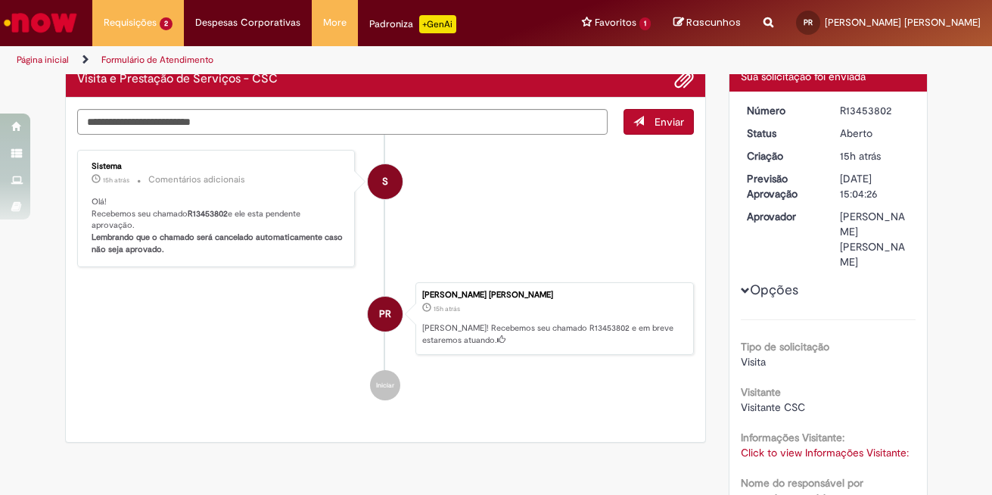 This screenshot has width=992, height=495. I want to click on ul: Trilhas de página, so click(331, 60).